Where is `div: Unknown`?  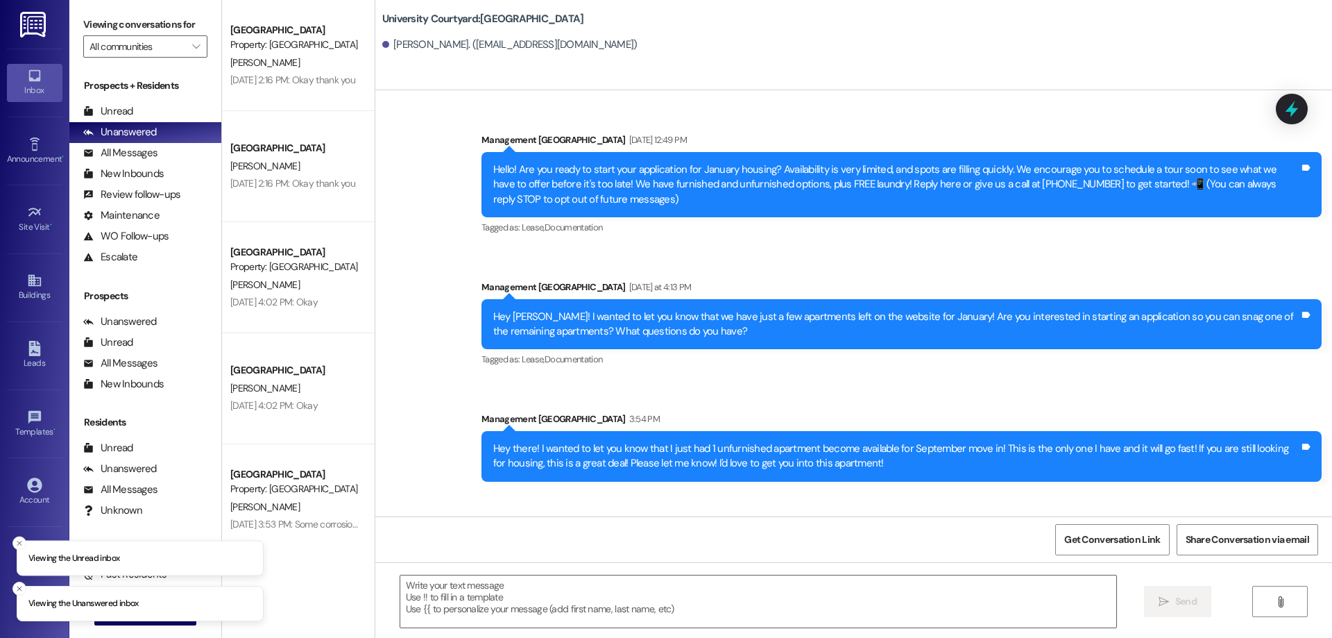
div: Unknown is located at coordinates (112, 510).